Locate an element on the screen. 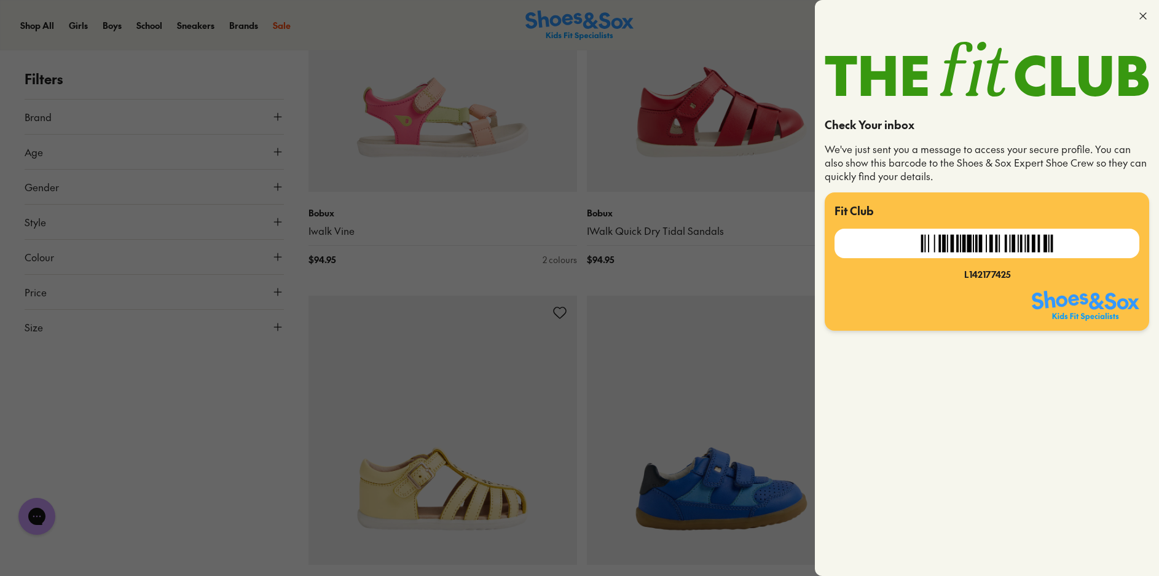 This screenshot has width=1159, height=576. button: Gorgias live chat is located at coordinates (25, 23).